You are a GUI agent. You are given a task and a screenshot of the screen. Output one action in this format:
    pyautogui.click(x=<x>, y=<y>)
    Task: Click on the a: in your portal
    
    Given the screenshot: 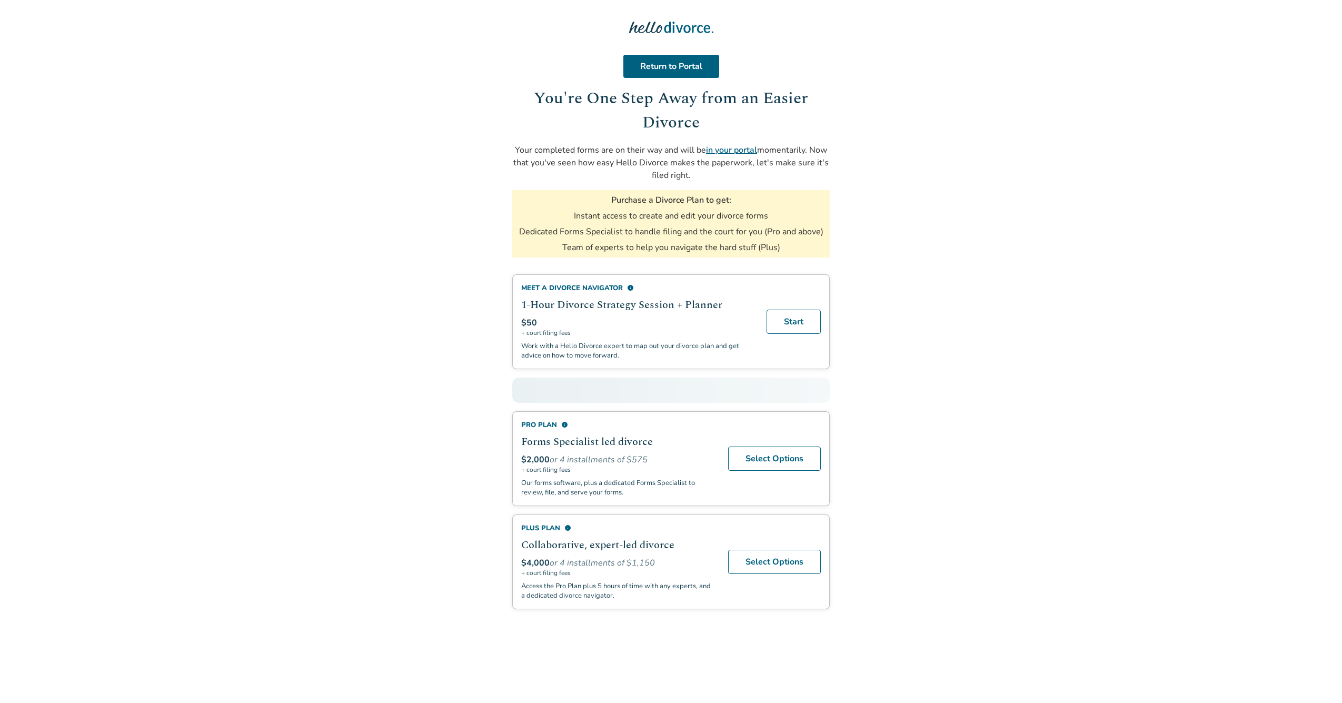 What is the action you would take?
    pyautogui.click(x=731, y=150)
    